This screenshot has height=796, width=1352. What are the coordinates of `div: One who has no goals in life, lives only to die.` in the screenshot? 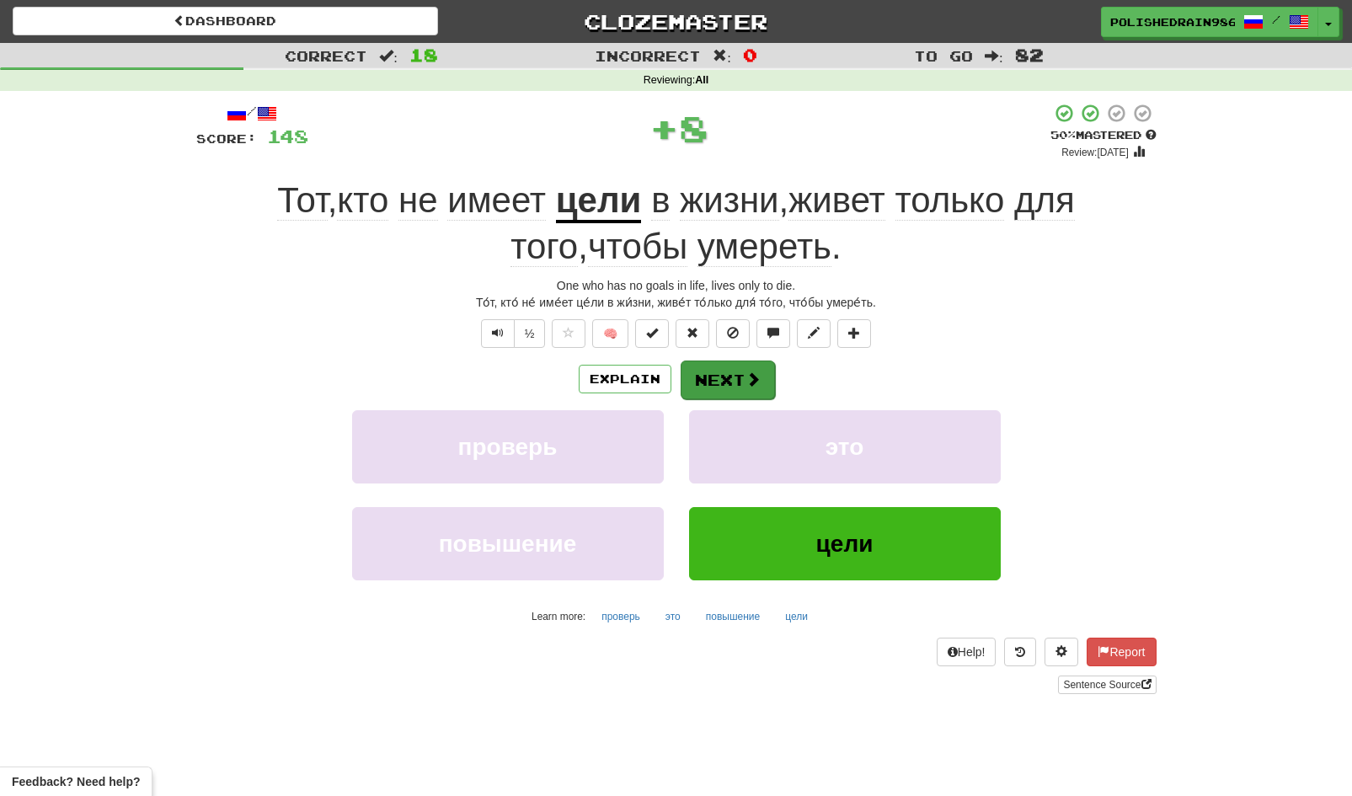 It's located at (676, 286).